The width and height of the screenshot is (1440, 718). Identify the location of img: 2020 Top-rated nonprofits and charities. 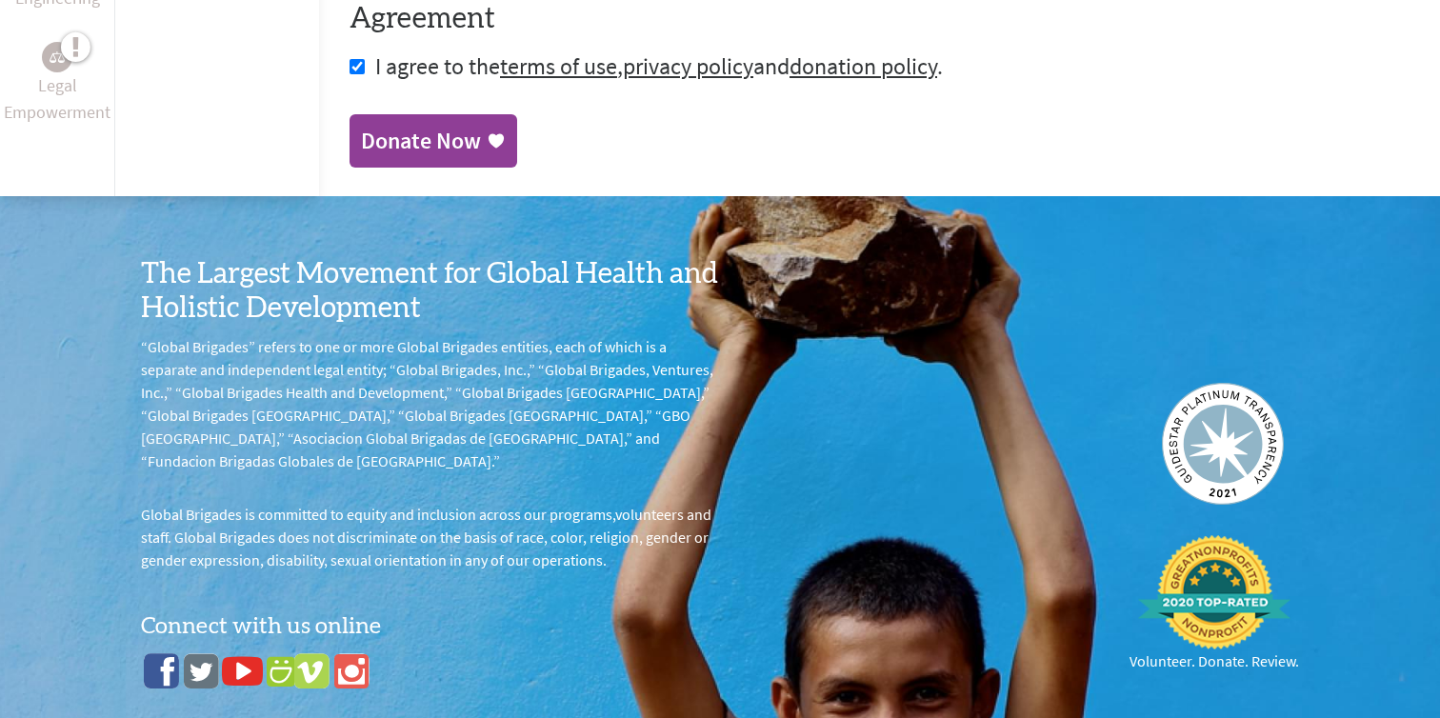
(1215, 593).